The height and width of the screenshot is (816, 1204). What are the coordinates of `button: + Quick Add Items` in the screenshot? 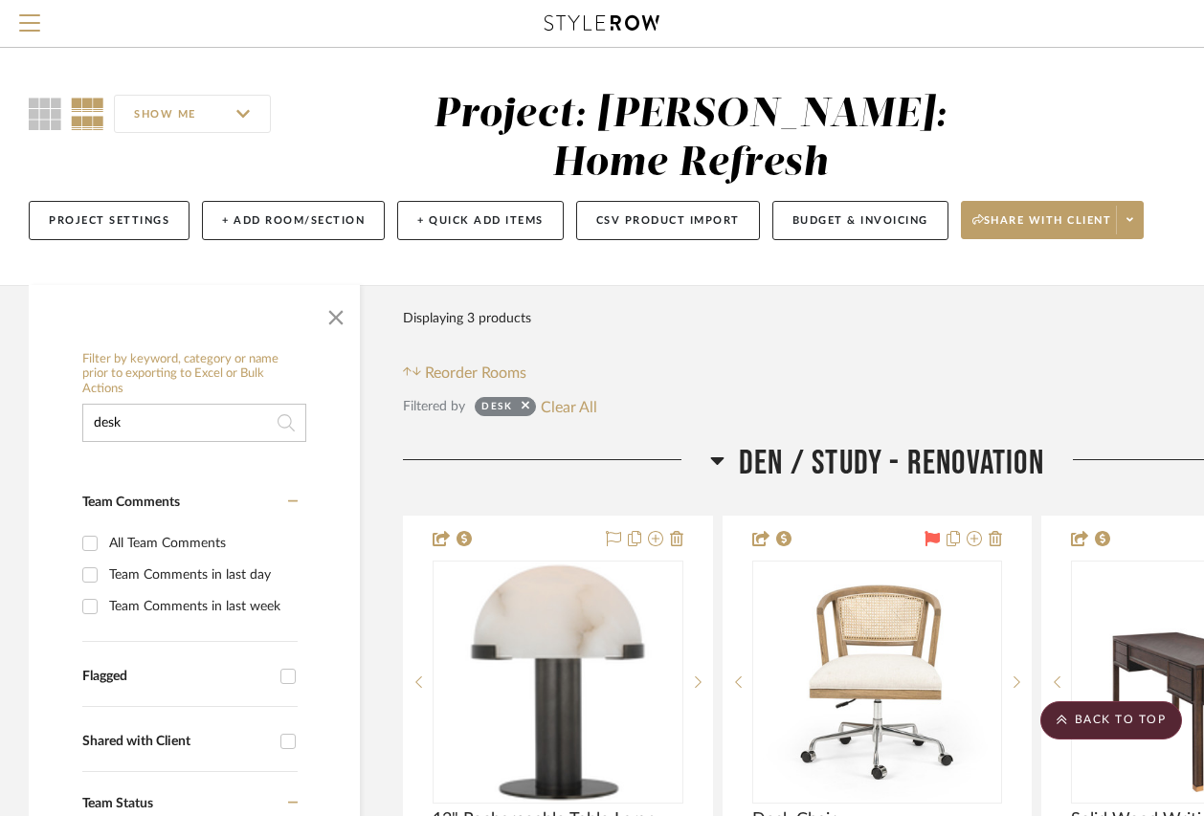 It's located at (480, 220).